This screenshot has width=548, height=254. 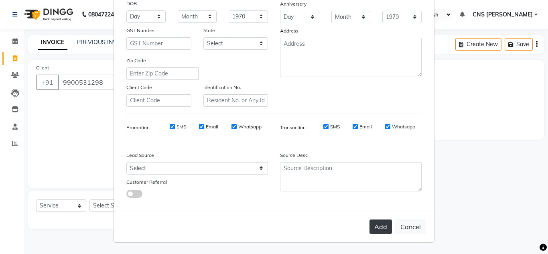 What do you see at coordinates (162, 73) in the screenshot?
I see `input: Enter Zip Code` at bounding box center [162, 73].